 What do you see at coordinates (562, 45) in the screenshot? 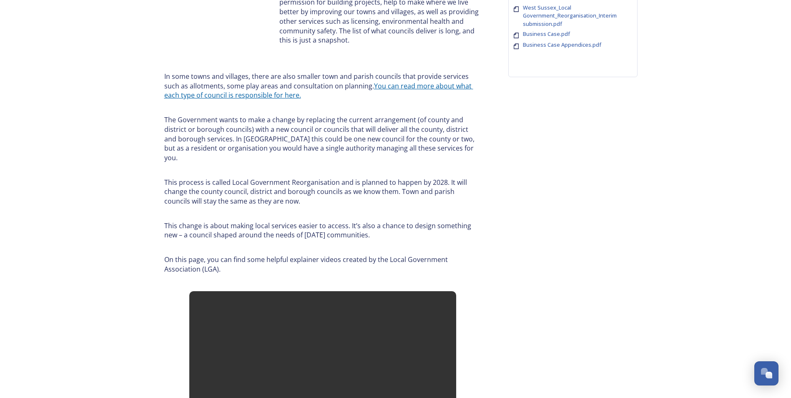
I see `span: Business Case Appendices.pdf` at bounding box center [562, 45].